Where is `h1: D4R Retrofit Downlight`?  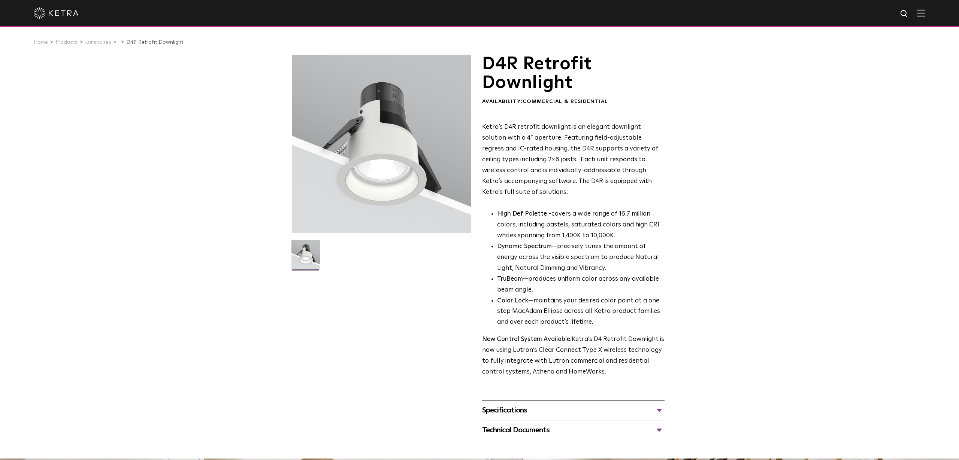 h1: D4R Retrofit Downlight is located at coordinates (573, 73).